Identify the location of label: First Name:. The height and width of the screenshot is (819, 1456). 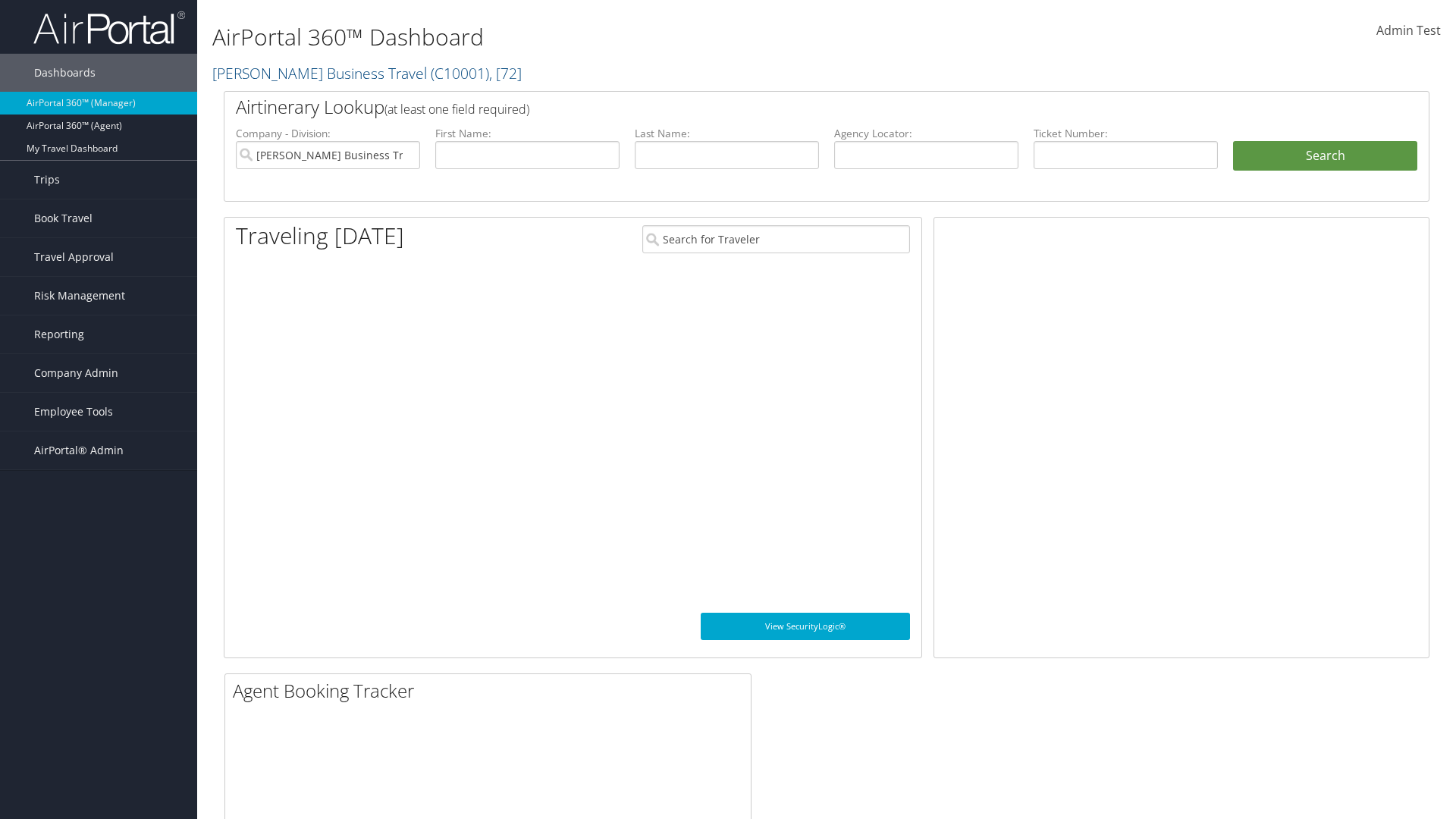
(527, 134).